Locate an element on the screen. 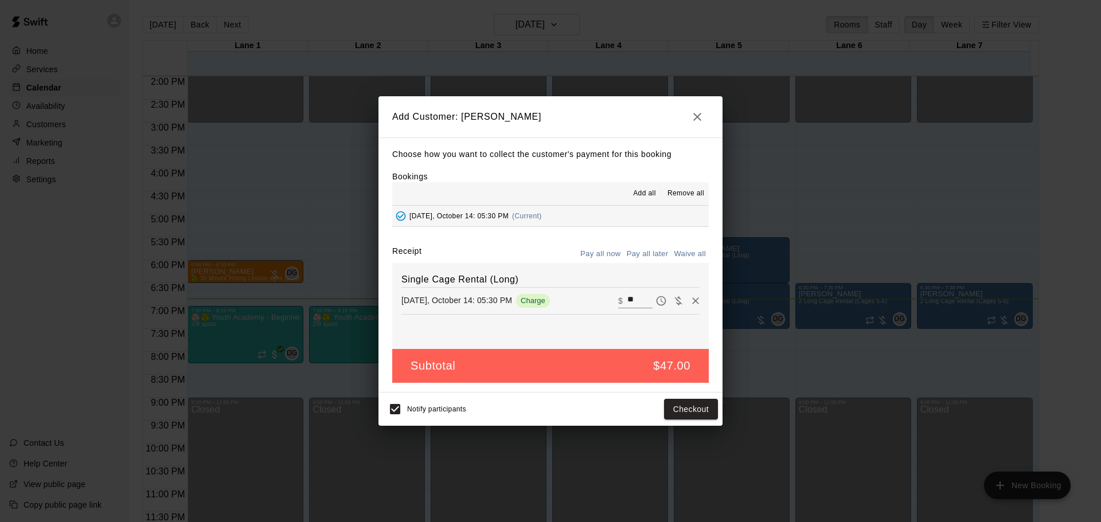 The width and height of the screenshot is (1101, 522). button: Remove is located at coordinates (695, 301).